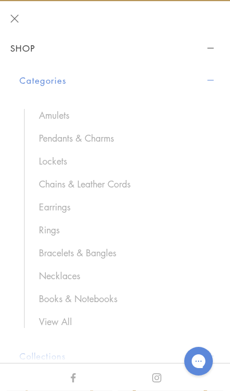  I want to click on a: Facebook, so click(73, 377).